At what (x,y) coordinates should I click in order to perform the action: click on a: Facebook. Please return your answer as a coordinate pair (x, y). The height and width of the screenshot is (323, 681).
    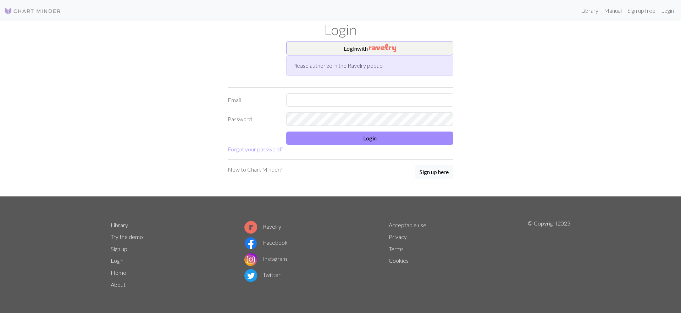
    Looking at the image, I should click on (266, 242).